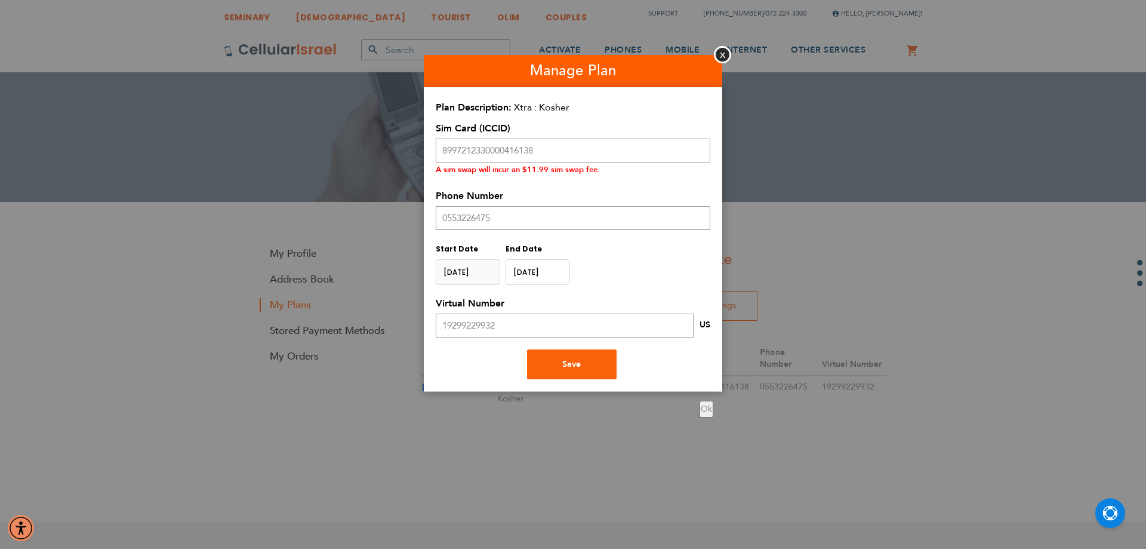 This screenshot has width=1146, height=549. What do you see at coordinates (524, 248) in the screenshot?
I see `span: End Date` at bounding box center [524, 248].